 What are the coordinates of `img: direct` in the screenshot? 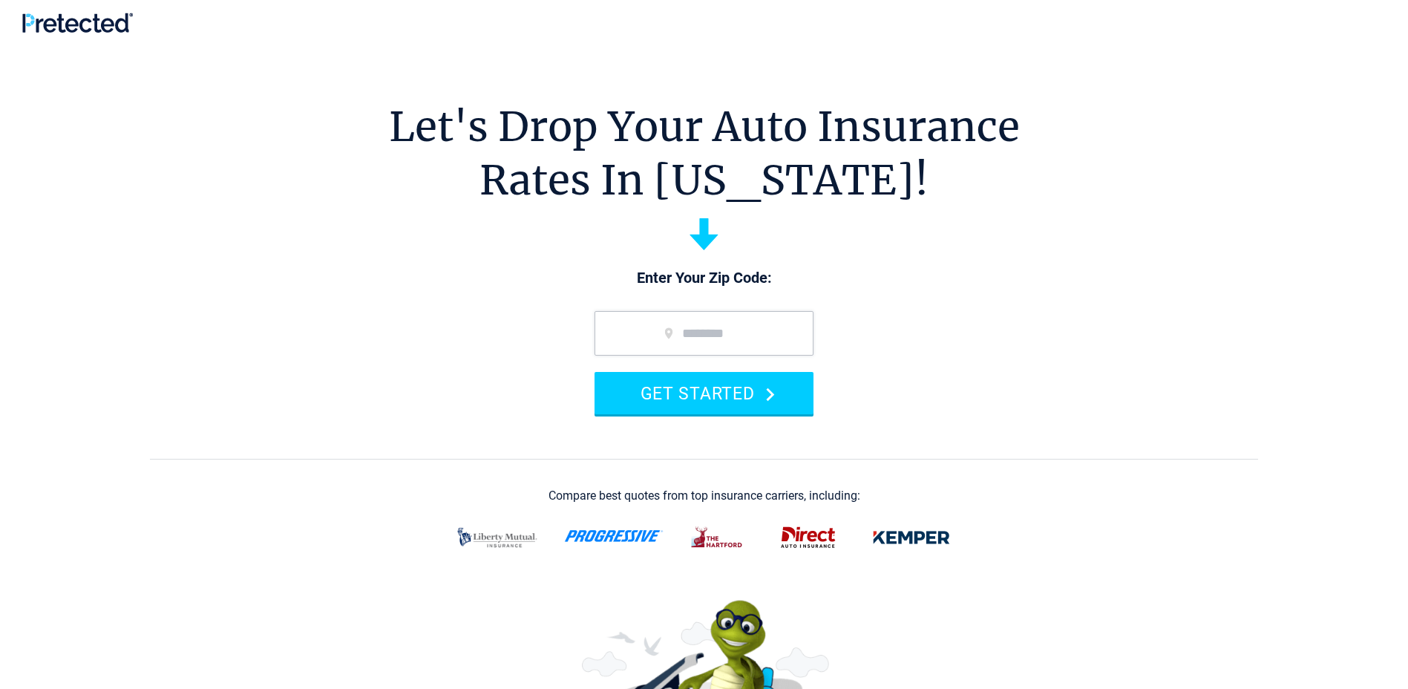 It's located at (808, 537).